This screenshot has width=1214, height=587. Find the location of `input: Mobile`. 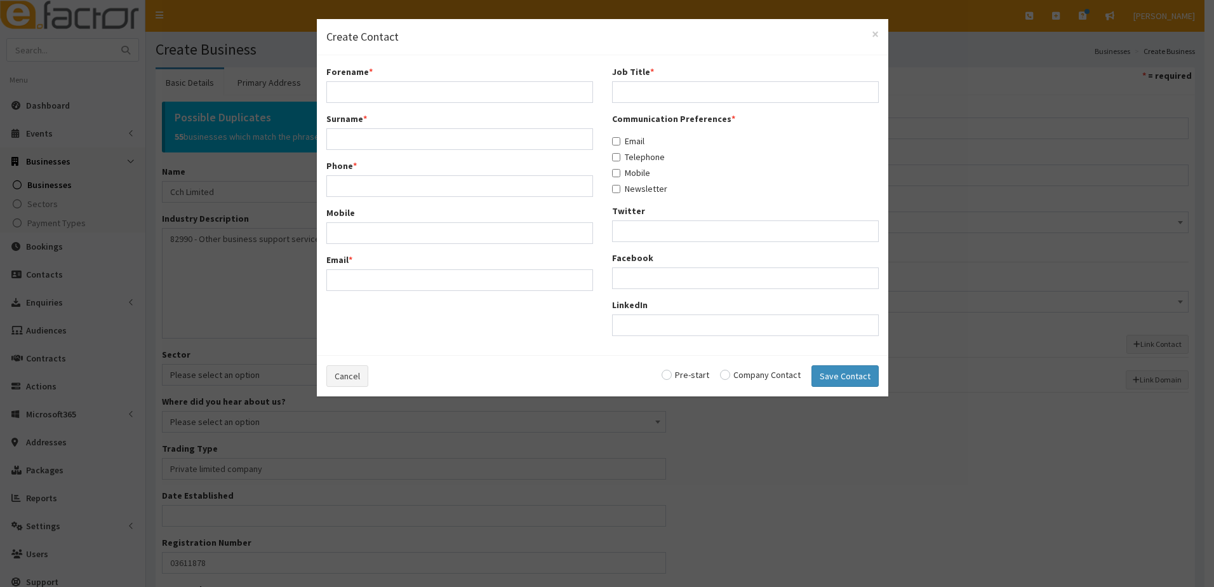

input: Mobile is located at coordinates (616, 173).